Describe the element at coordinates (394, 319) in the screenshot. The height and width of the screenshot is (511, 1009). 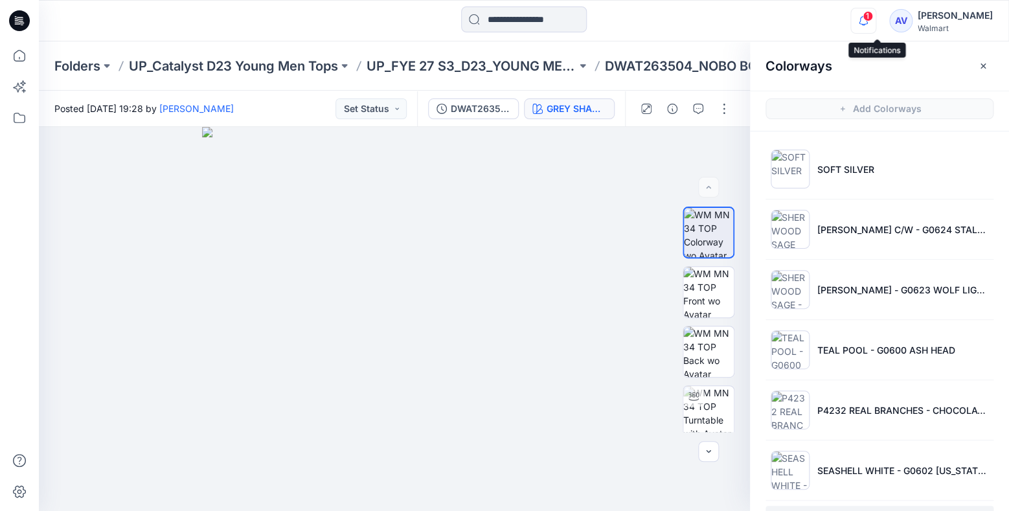
I see `img: eyJhbGciOiJIUzI1NiIsImtpZCI6IjAiLCJzbHQiOiJzZXMiLCJ0eXAiOiJKV1QifQ.eyJkYXRhIjp7InR5cGUiOiJzdG9yYW...` at that location.